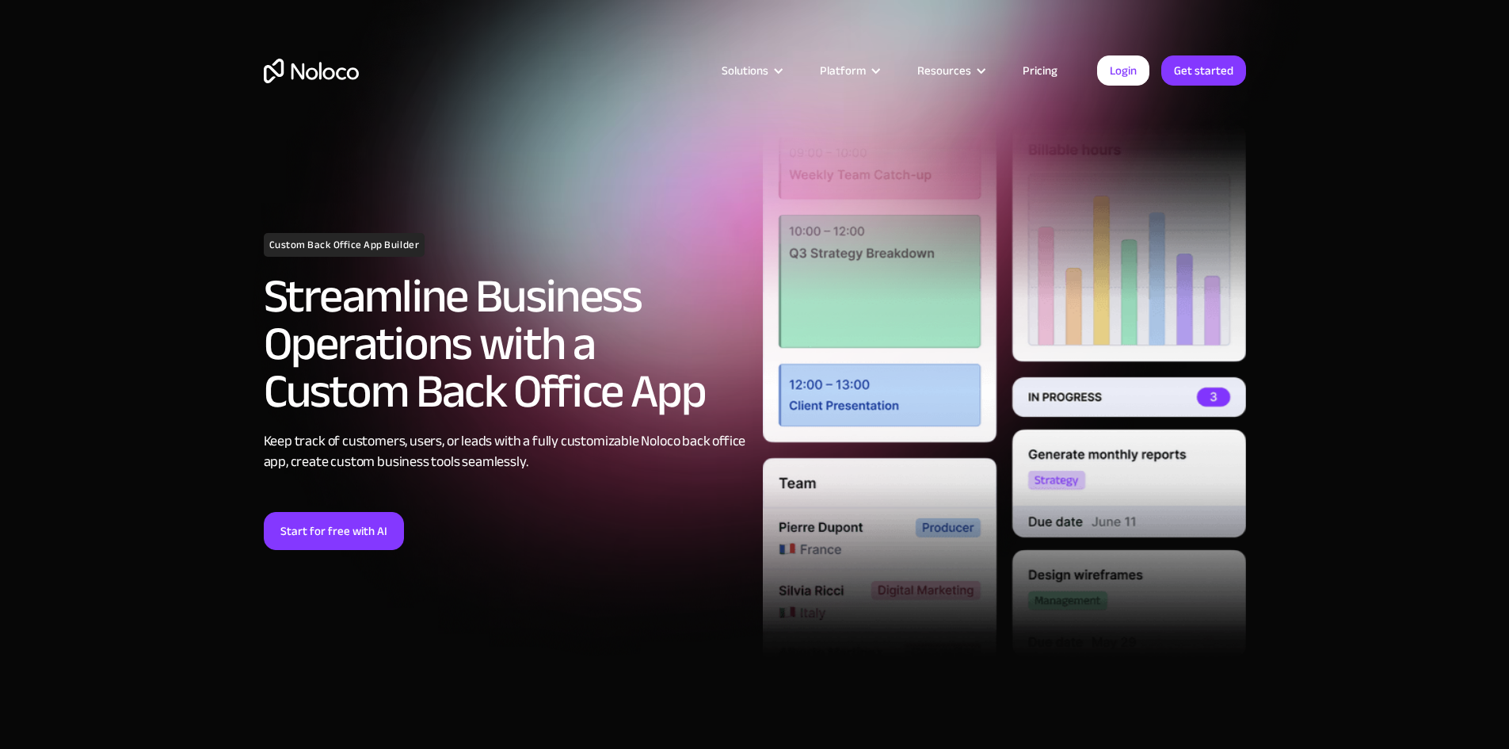  What do you see at coordinates (1123, 71) in the screenshot?
I see `a: Login` at bounding box center [1123, 71].